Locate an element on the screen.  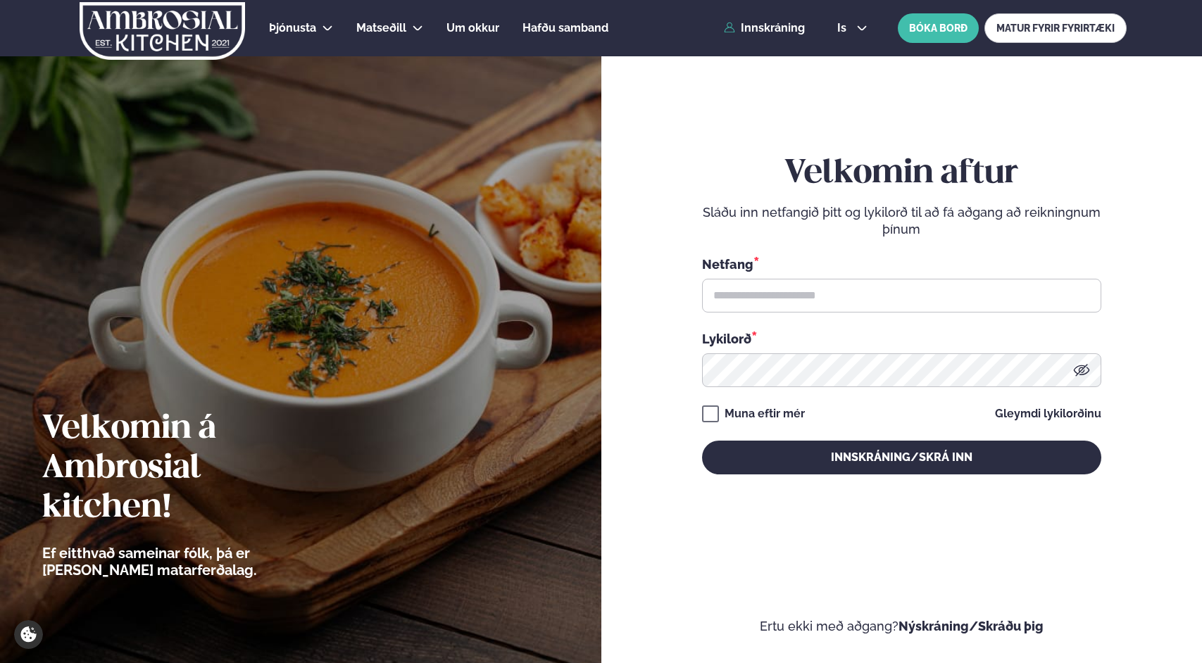
div: Netfang is located at coordinates (902, 264).